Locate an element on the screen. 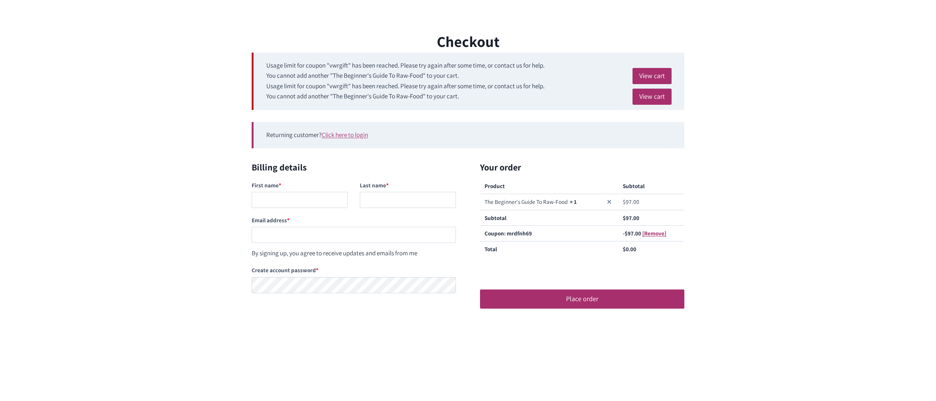 The image size is (936, 401). label: Last name is located at coordinates (408, 185).